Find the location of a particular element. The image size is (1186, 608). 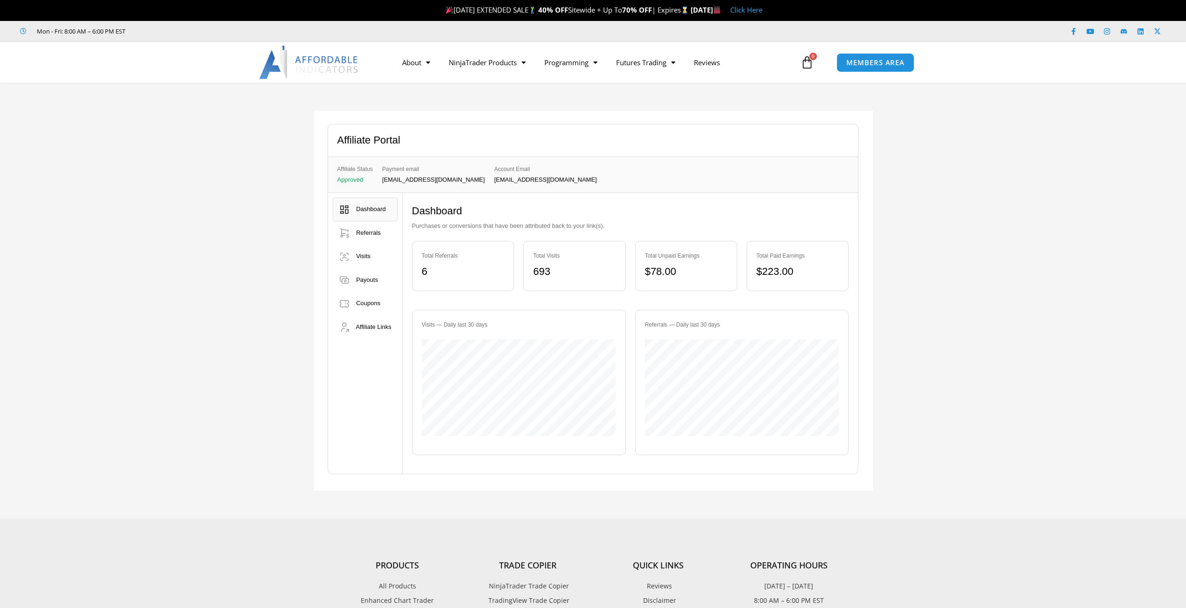

span: Mon - Fri: 8:00 AM – 6:00 PM EST is located at coordinates (80, 31).